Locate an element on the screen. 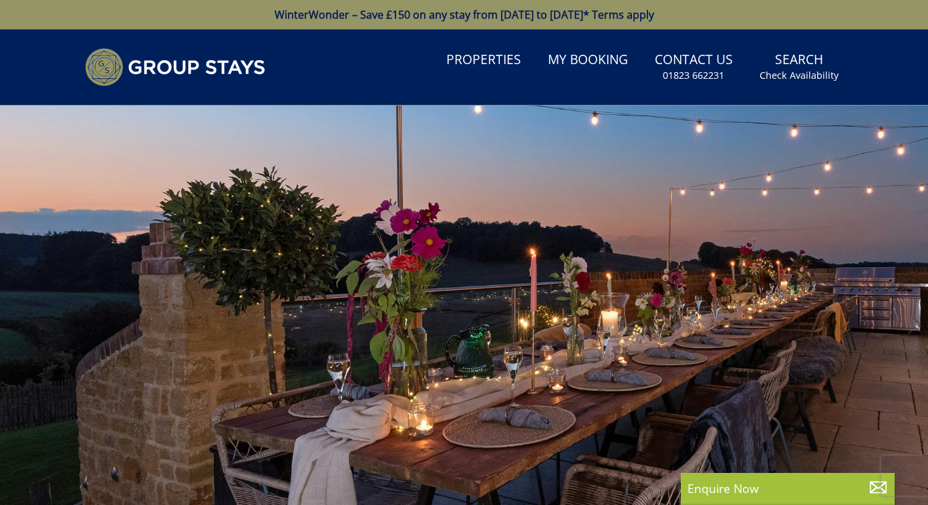 The image size is (928, 505). a: My Booking is located at coordinates (588, 60).